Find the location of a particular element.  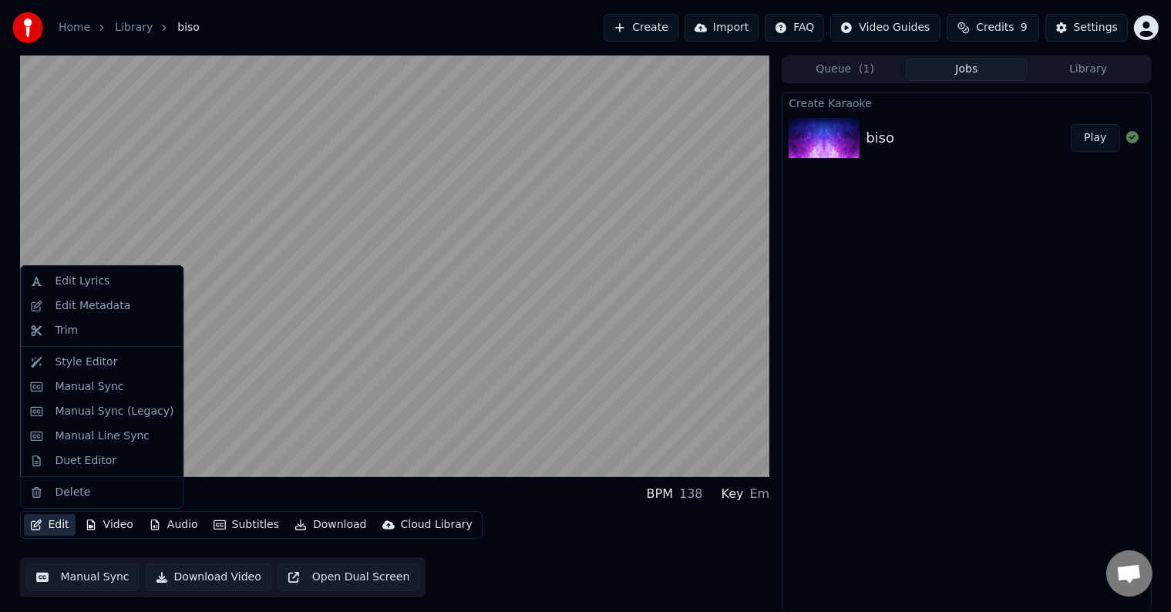

img: youka is located at coordinates (28, 28).